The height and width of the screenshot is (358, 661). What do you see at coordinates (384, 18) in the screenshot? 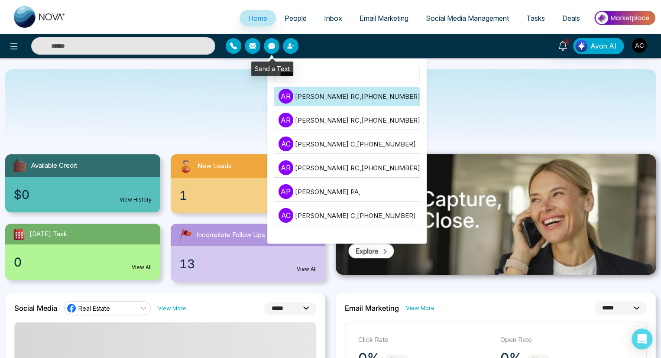
I see `a: Email Marketing` at bounding box center [384, 18].